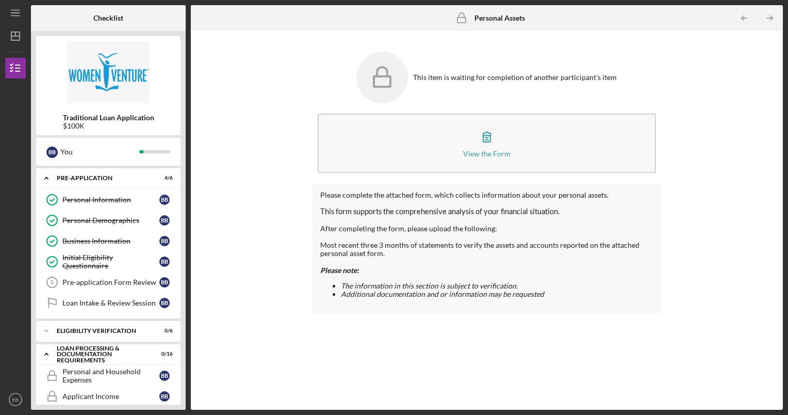 This screenshot has height=415, width=788. What do you see at coordinates (108, 18) in the screenshot?
I see `b: Checklist` at bounding box center [108, 18].